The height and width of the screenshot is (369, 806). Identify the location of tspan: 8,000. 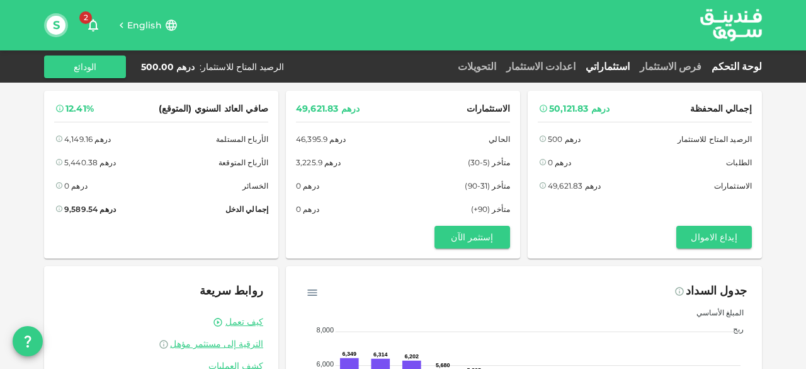
(326, 330).